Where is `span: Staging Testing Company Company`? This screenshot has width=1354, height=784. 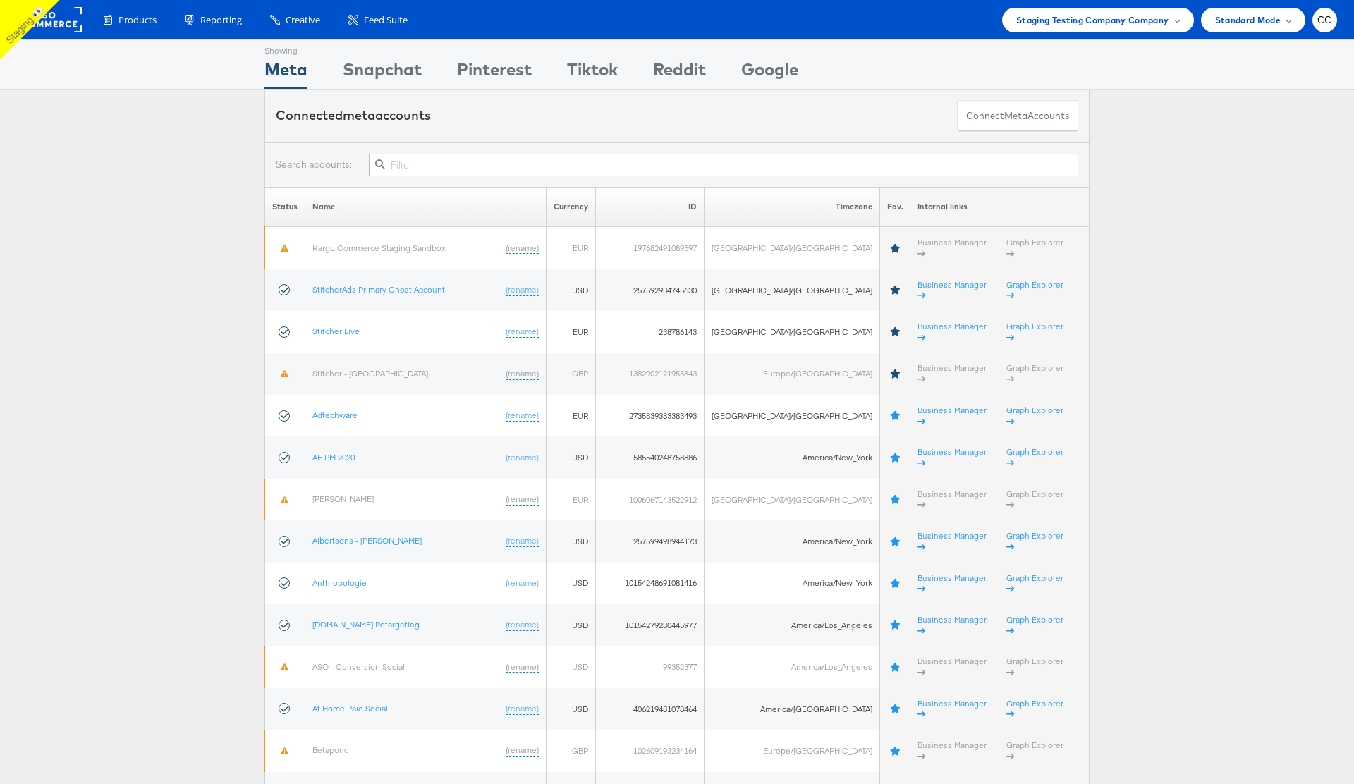 span: Staging Testing Company Company is located at coordinates (1093, 20).